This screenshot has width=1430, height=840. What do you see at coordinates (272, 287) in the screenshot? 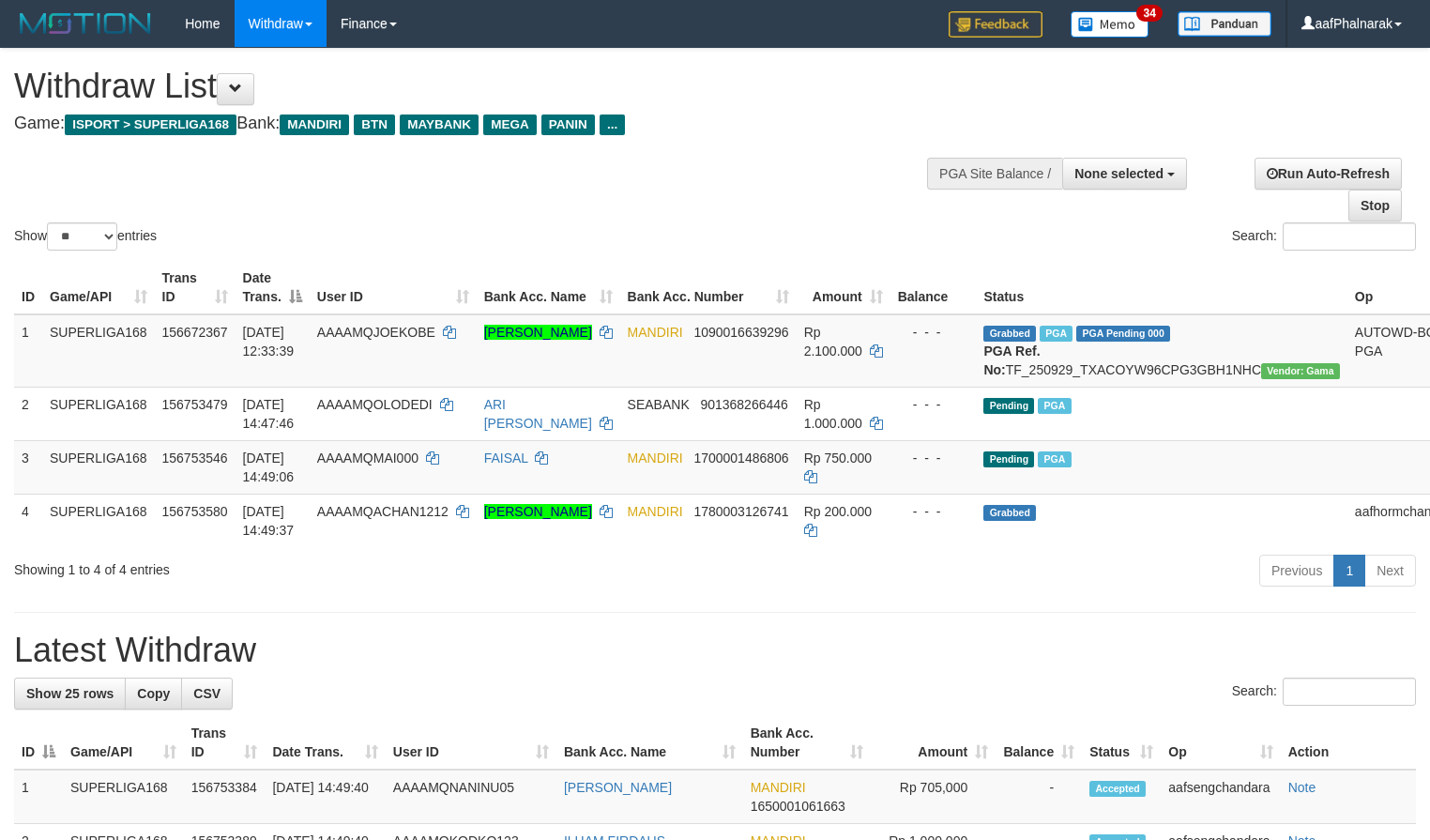
I see `th: Date Trans.: activate to sort column descending` at bounding box center [272, 287].